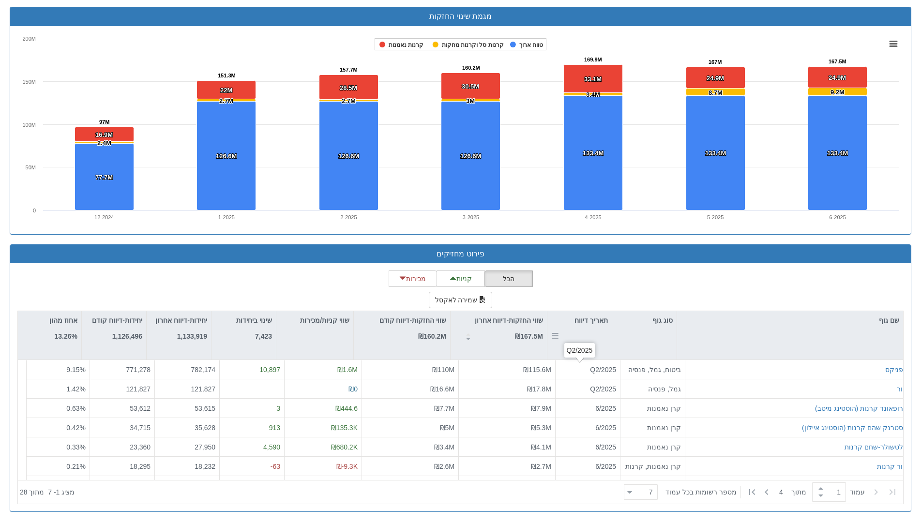 This screenshot has width=921, height=524. I want to click on div: -63, so click(252, 467).